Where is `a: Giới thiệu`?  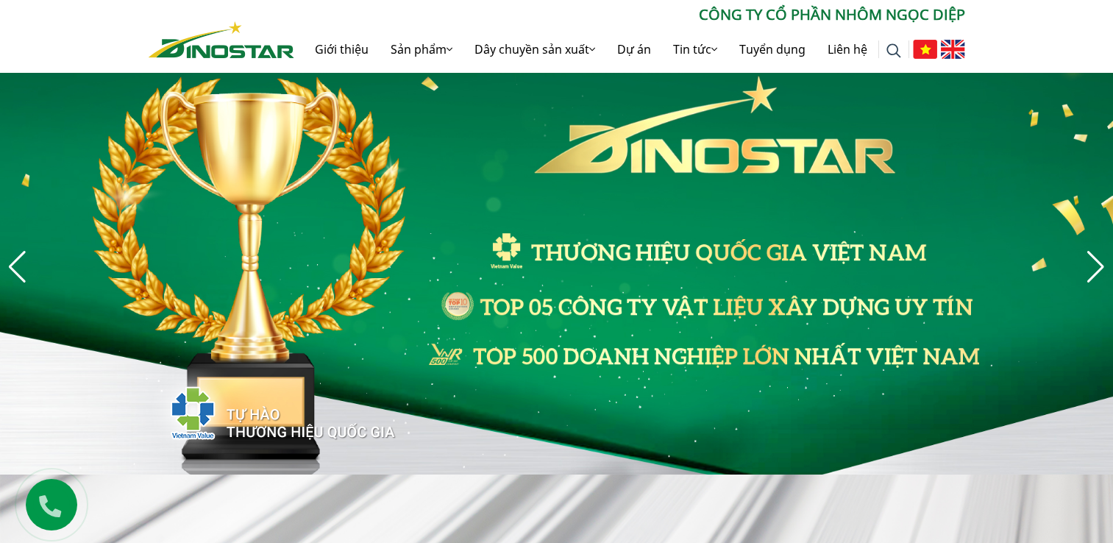
a: Giới thiệu is located at coordinates (341, 49).